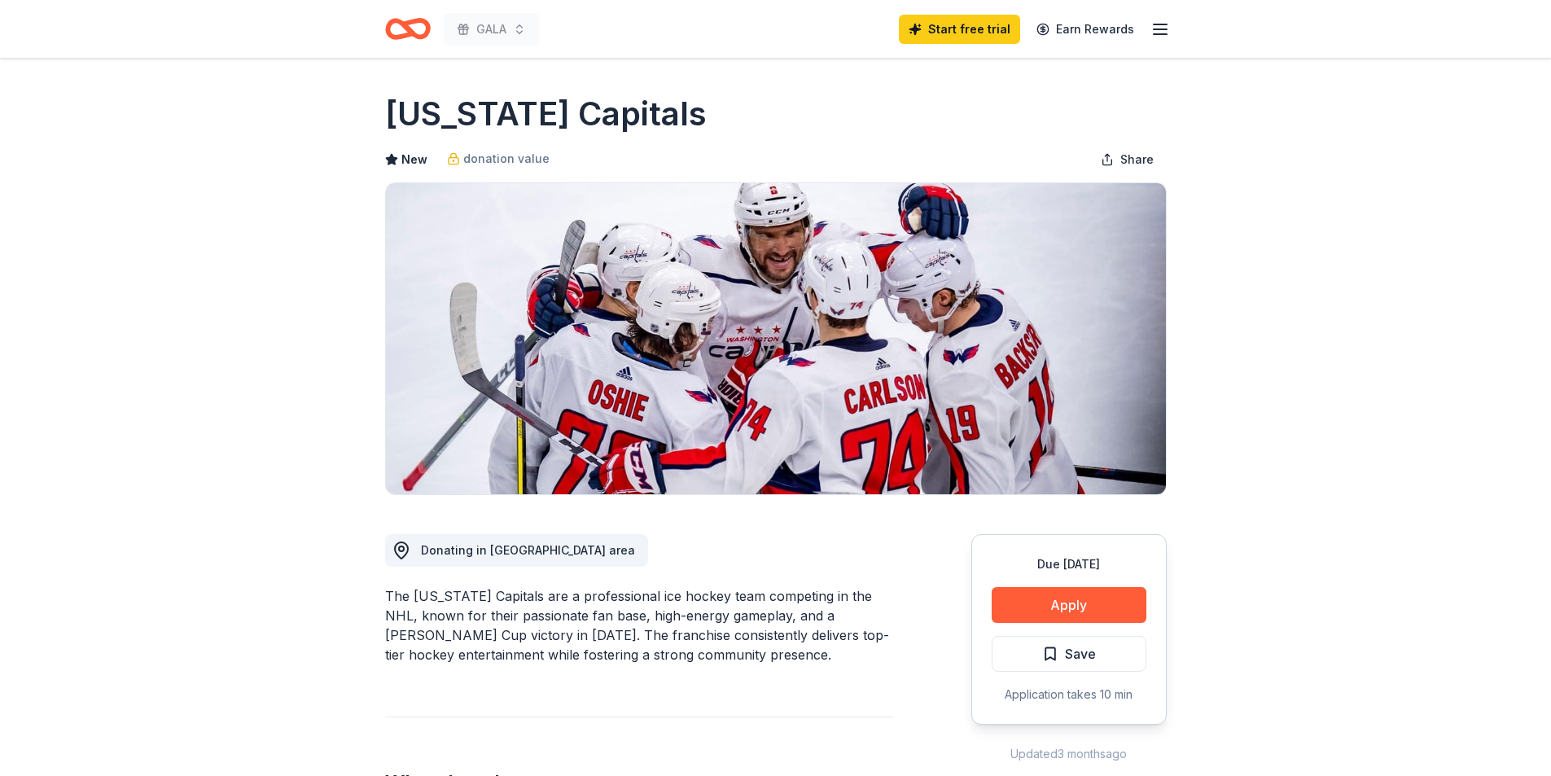  What do you see at coordinates (1069, 654) in the screenshot?
I see `button: Save` at bounding box center [1069, 654].